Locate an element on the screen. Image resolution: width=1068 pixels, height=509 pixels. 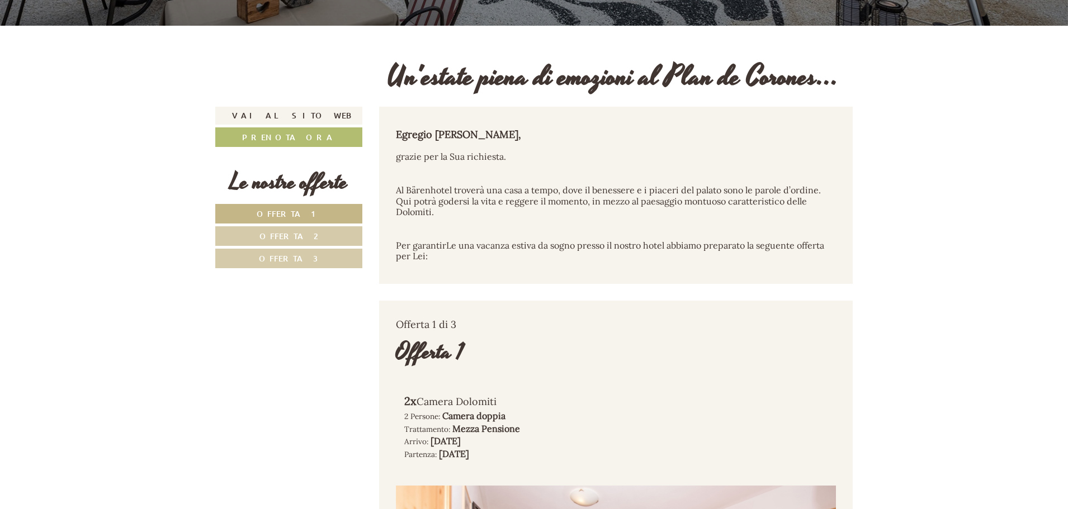
span: grazie per la Sua richiesta. Al Bärenhotel troverà una casa a tempo, dove il benessere e i piacer... is located at coordinates (610, 206).